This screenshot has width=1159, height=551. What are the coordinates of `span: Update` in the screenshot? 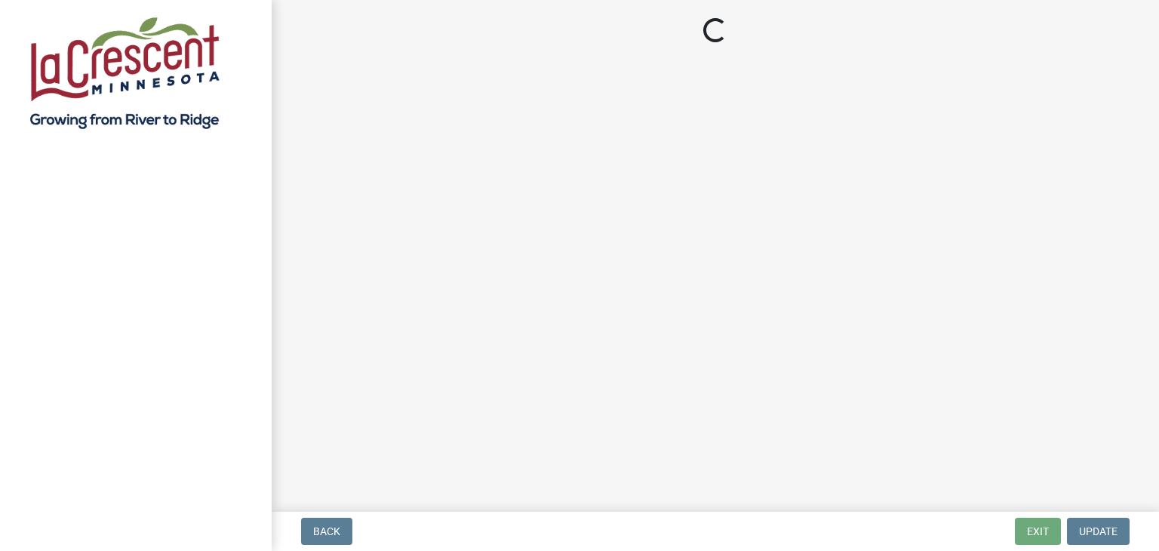 It's located at (1098, 531).